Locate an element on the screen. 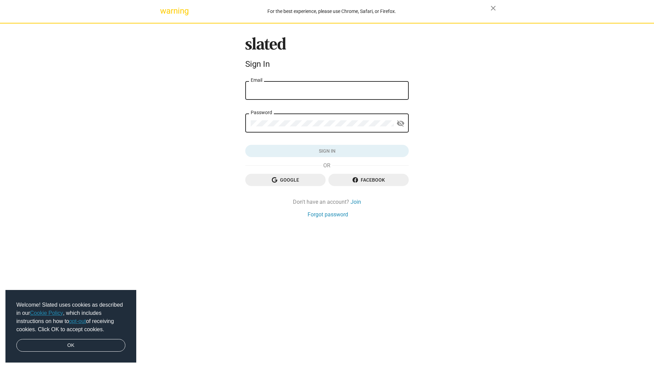 The image size is (654, 368). mat-icon: warning is located at coordinates (164, 11).